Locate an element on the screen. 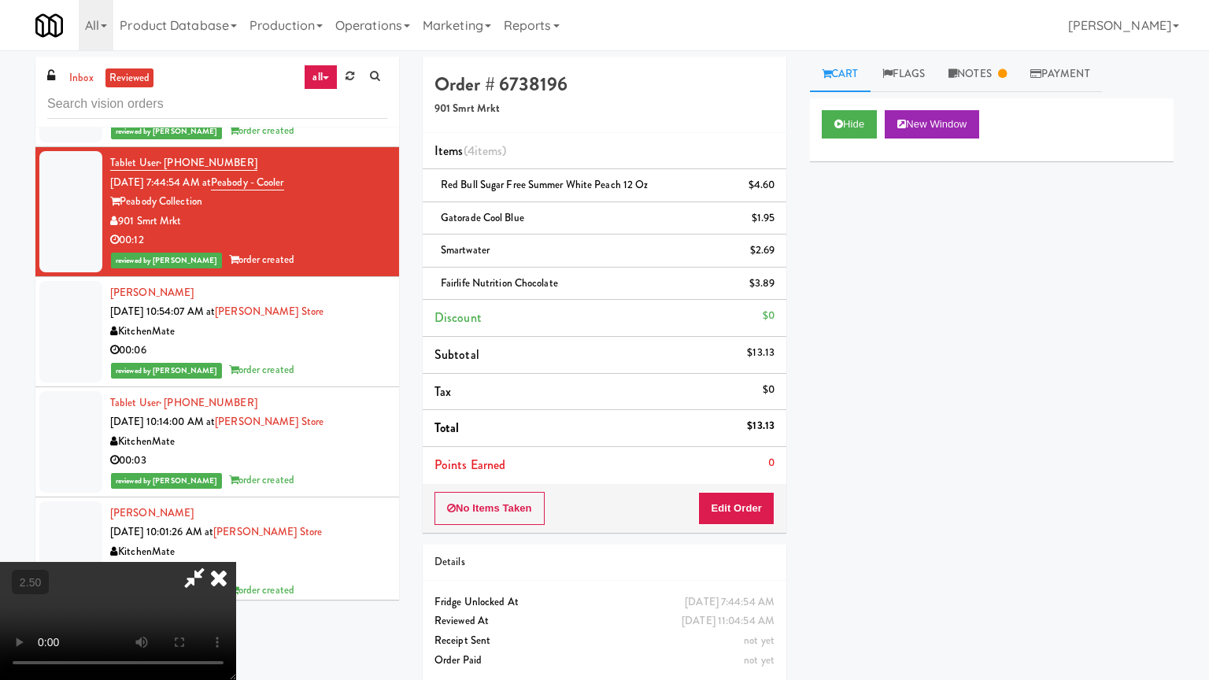 The width and height of the screenshot is (1209, 680). ng-pluralize: items is located at coordinates (489, 150).